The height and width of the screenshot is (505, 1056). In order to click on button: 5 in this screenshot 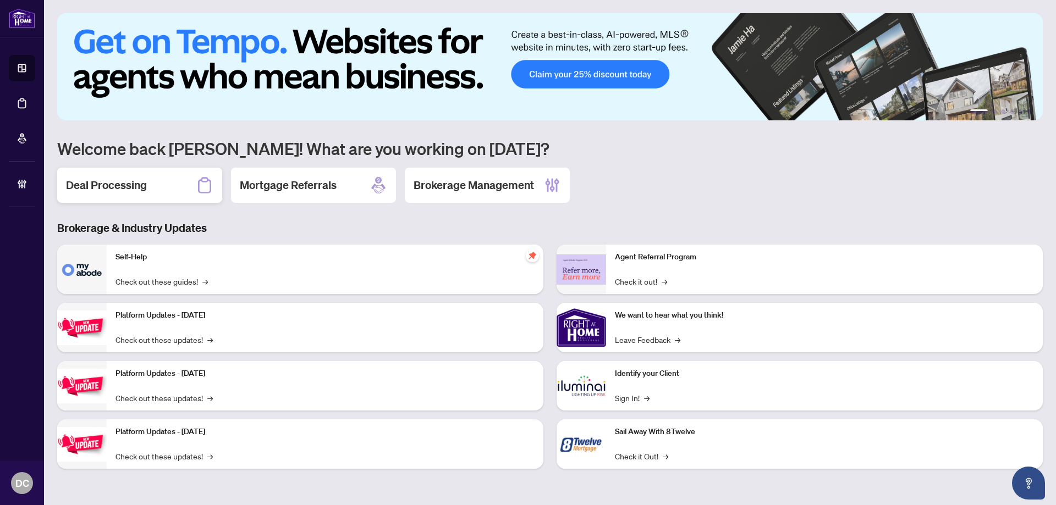, I will do `click(1021, 112)`.